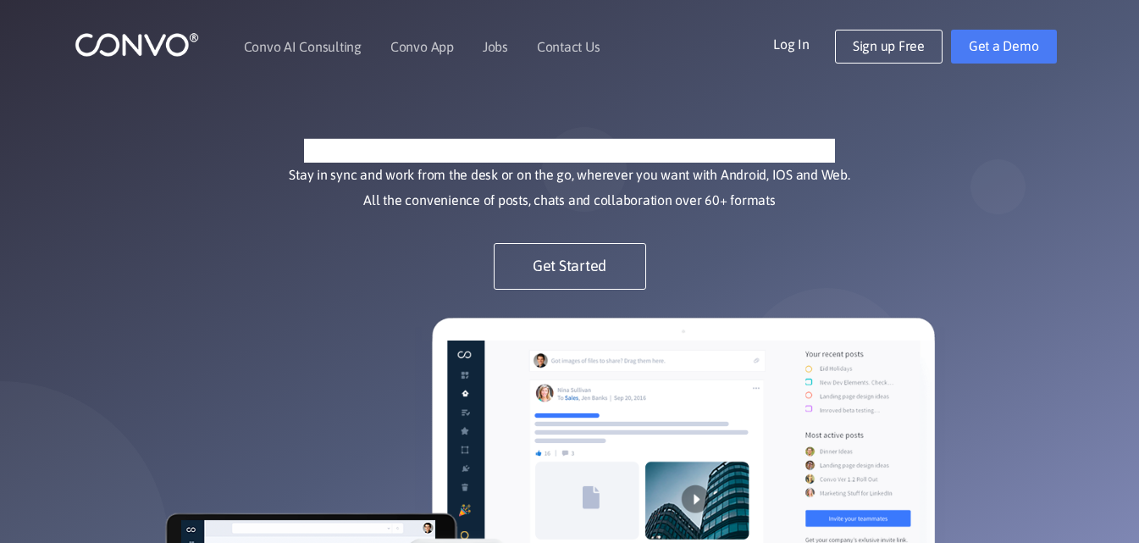  I want to click on a: Convo App, so click(422, 47).